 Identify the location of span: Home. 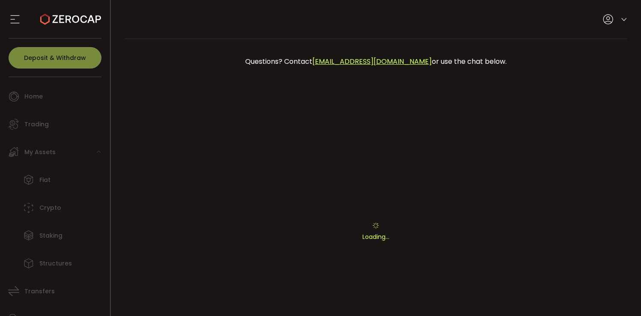
(33, 96).